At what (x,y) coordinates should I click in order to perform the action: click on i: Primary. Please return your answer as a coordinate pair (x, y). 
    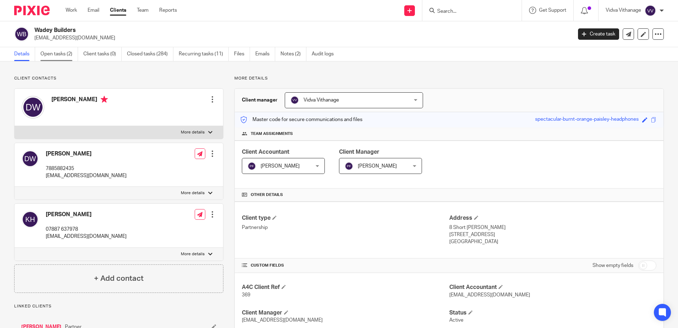
    Looking at the image, I should click on (104, 99).